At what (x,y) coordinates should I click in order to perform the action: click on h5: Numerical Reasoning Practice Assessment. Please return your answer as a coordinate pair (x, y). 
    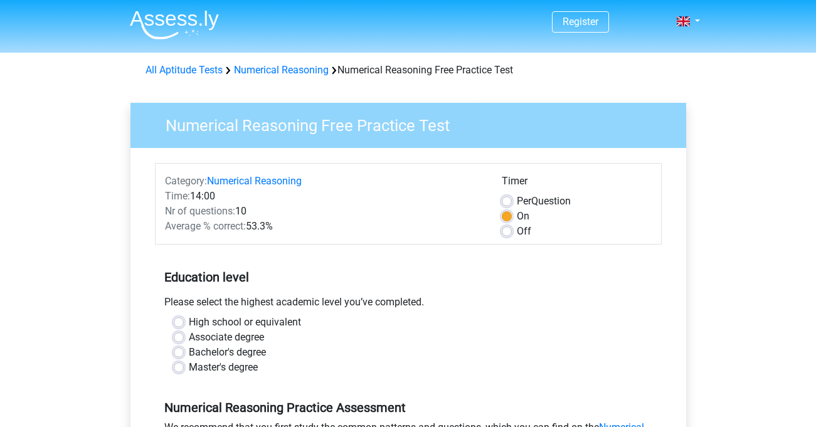
    Looking at the image, I should click on (408, 408).